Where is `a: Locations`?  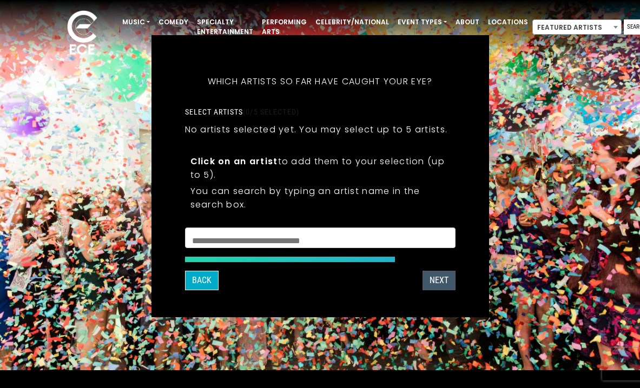
a: Locations is located at coordinates (508, 22).